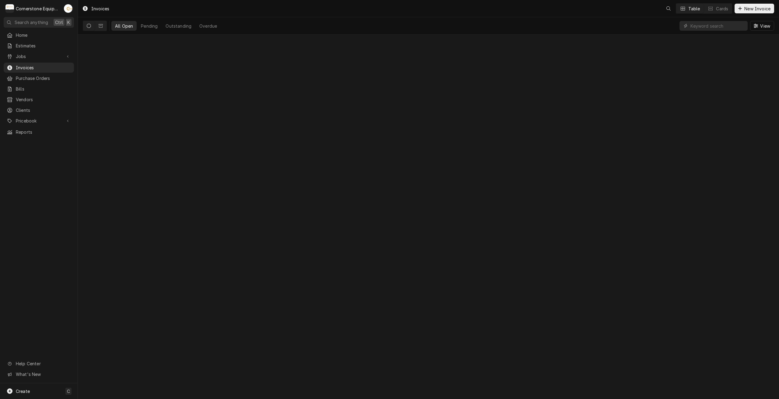 Image resolution: width=779 pixels, height=399 pixels. Describe the element at coordinates (754, 9) in the screenshot. I see `button: New Invoice` at that location.